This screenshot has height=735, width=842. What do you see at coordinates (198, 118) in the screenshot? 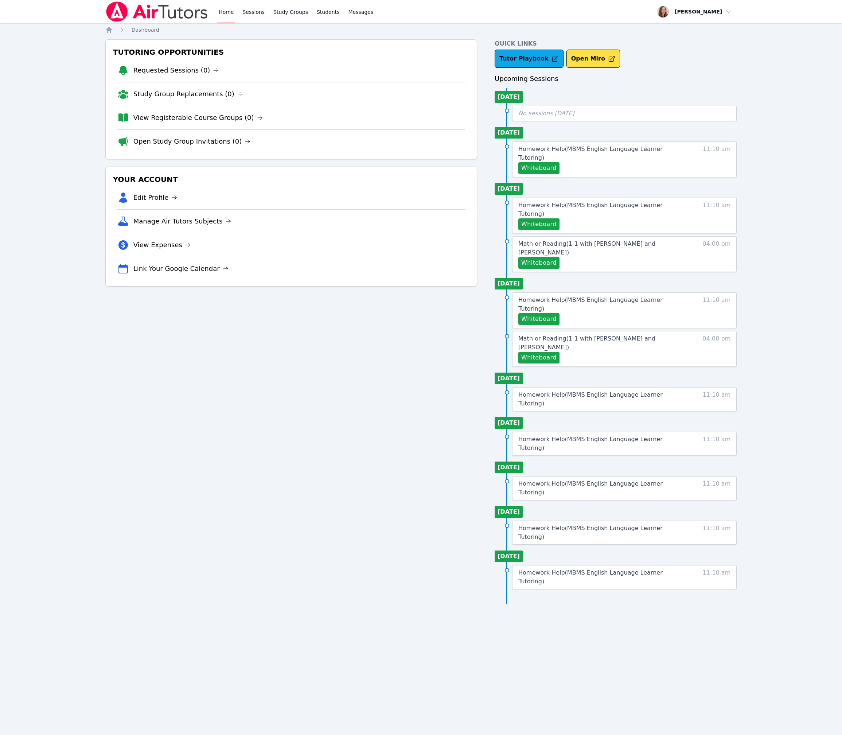
I see `a: View Registerable Course Groups (0)` at bounding box center [198, 118].